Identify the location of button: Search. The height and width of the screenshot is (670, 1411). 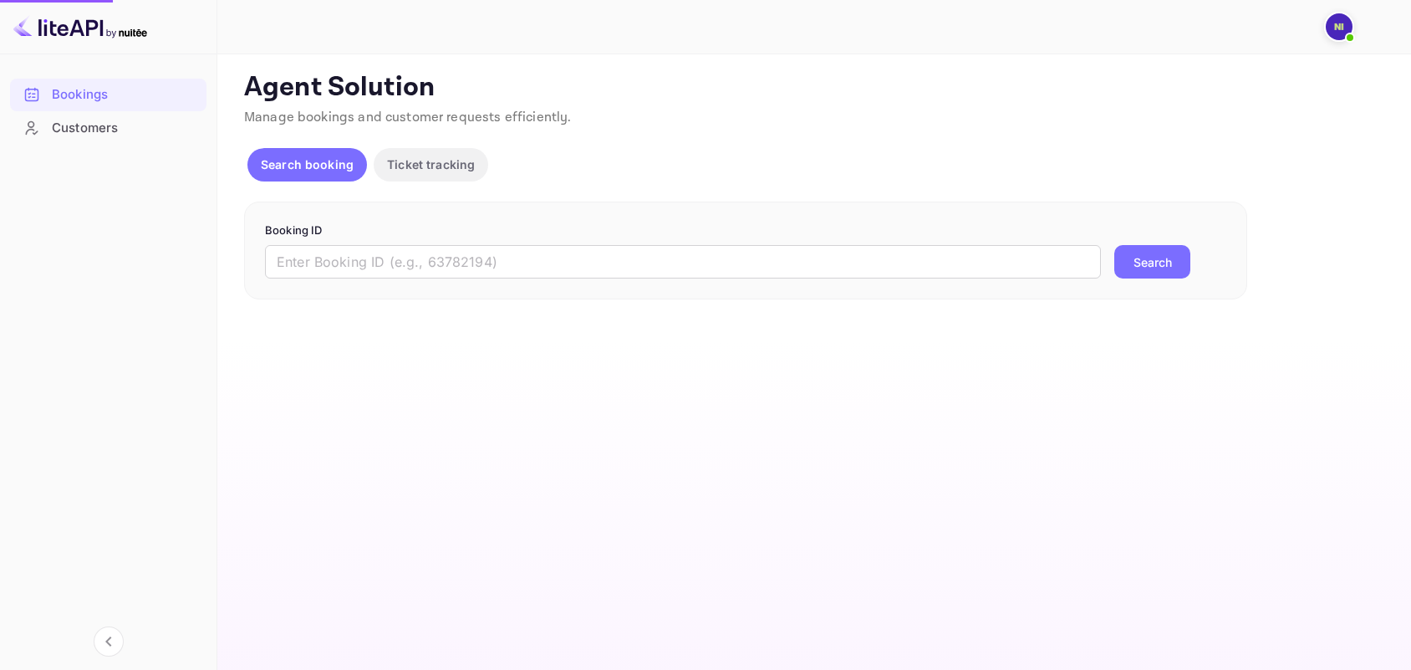
(1152, 262).